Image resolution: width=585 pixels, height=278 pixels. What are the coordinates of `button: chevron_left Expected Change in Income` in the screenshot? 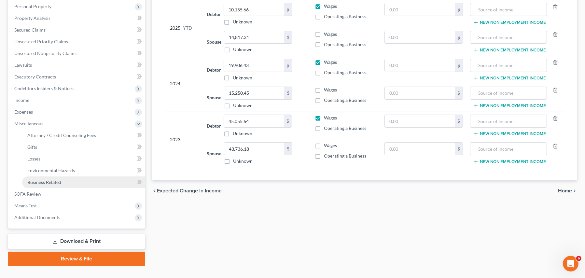 It's located at (187, 191).